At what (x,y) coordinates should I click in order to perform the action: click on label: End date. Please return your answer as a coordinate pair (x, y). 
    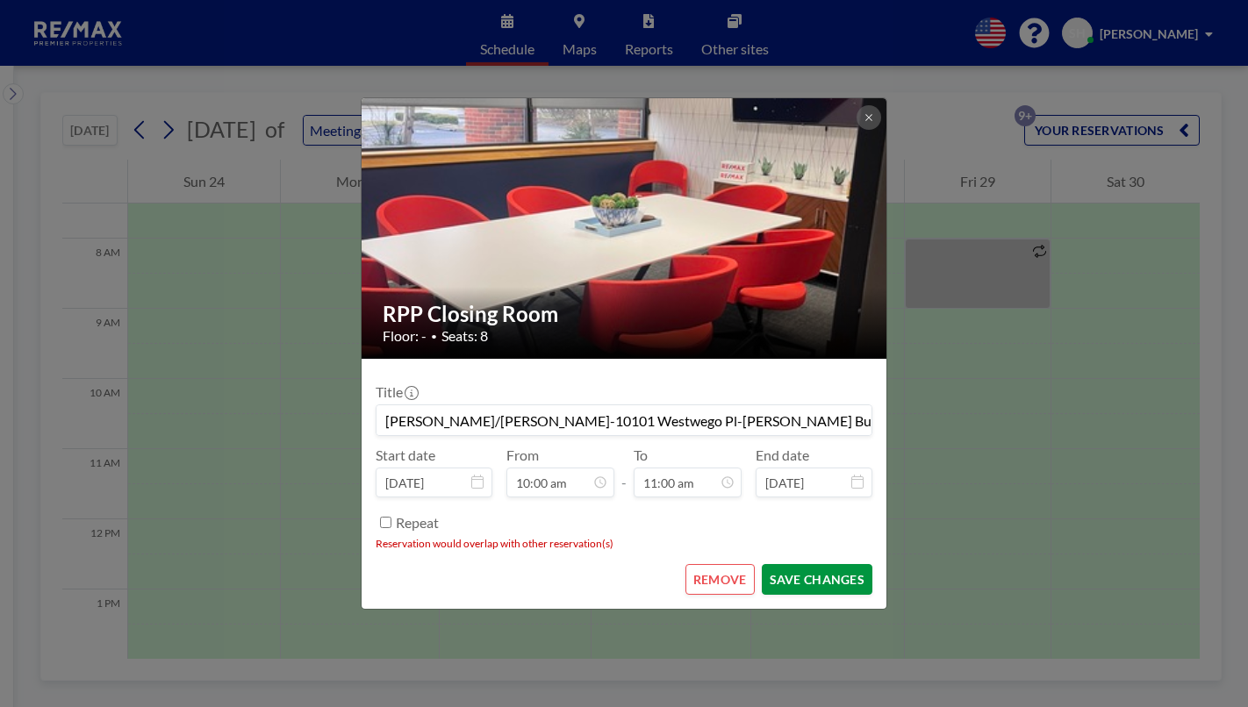
    Looking at the image, I should click on (782, 455).